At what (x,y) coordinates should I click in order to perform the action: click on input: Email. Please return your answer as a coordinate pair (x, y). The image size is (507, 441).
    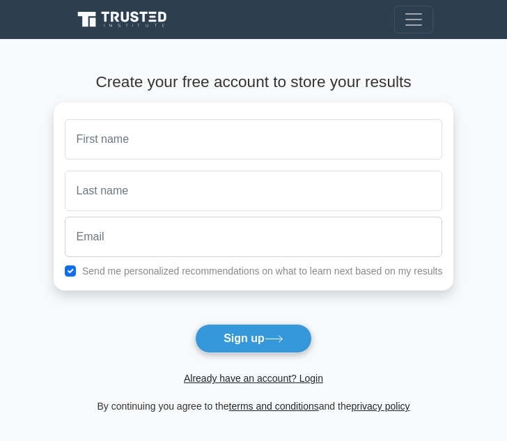
    Looking at the image, I should click on (254, 237).